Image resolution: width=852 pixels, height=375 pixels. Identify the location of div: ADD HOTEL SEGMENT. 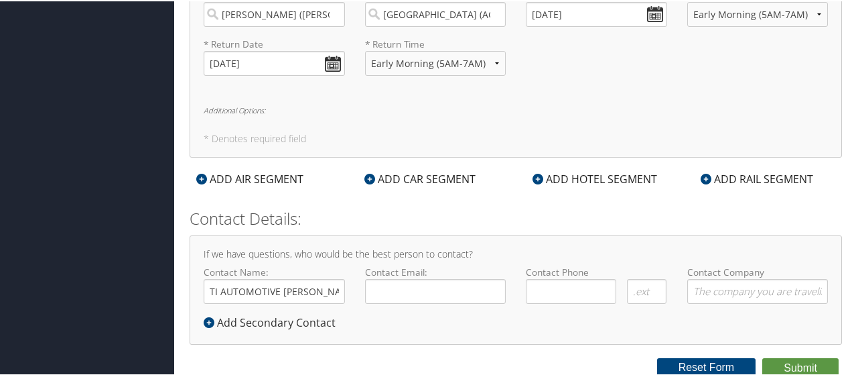
(595, 178).